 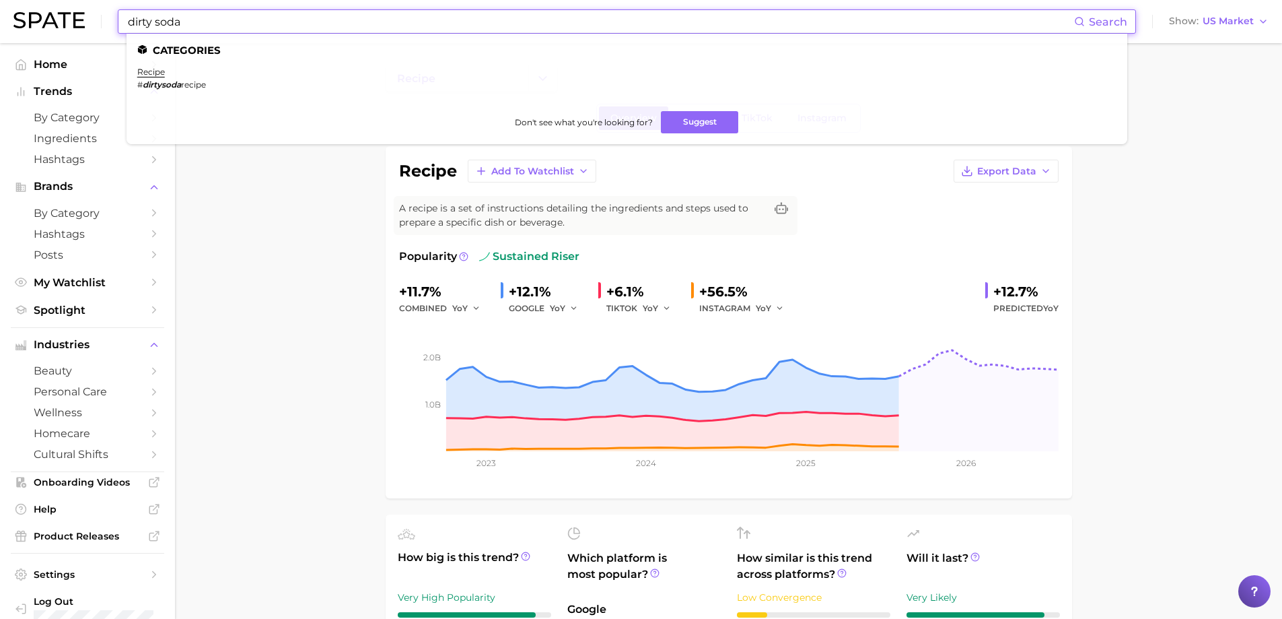 I want to click on a: Settings, so click(x=87, y=574).